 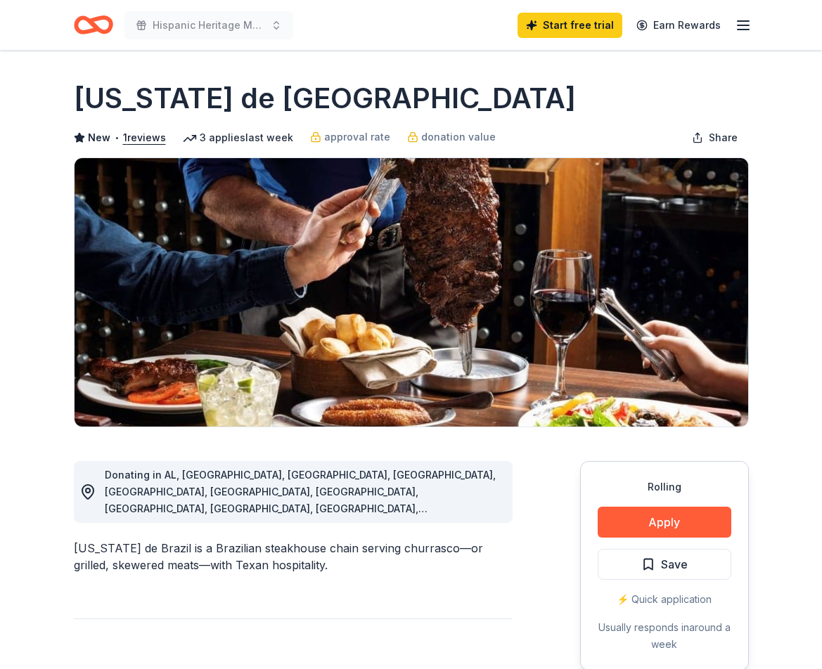 What do you see at coordinates (664, 487) in the screenshot?
I see `div: Rolling` at bounding box center [664, 487].